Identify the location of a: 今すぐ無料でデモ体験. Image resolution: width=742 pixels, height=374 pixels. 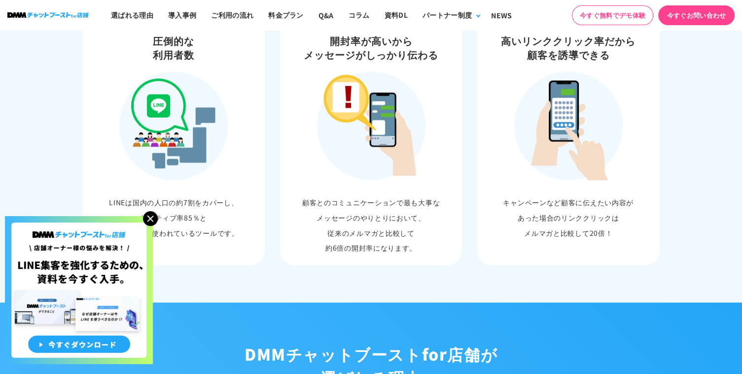
(612, 15).